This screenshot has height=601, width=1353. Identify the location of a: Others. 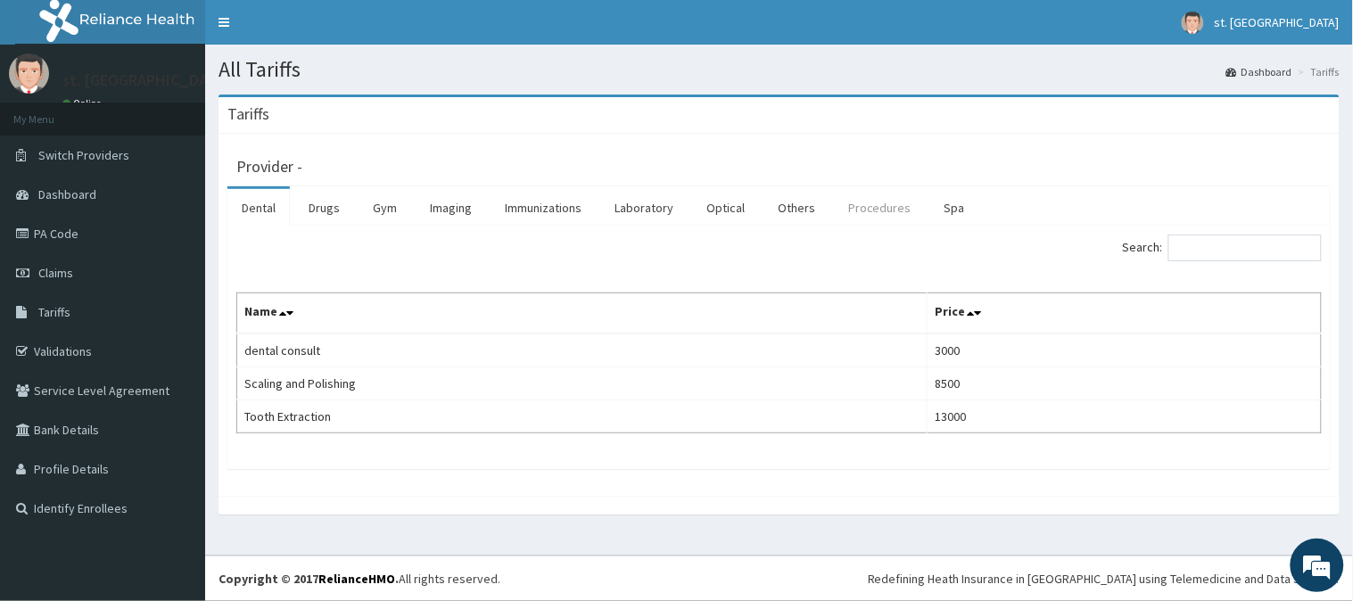
(797, 208).